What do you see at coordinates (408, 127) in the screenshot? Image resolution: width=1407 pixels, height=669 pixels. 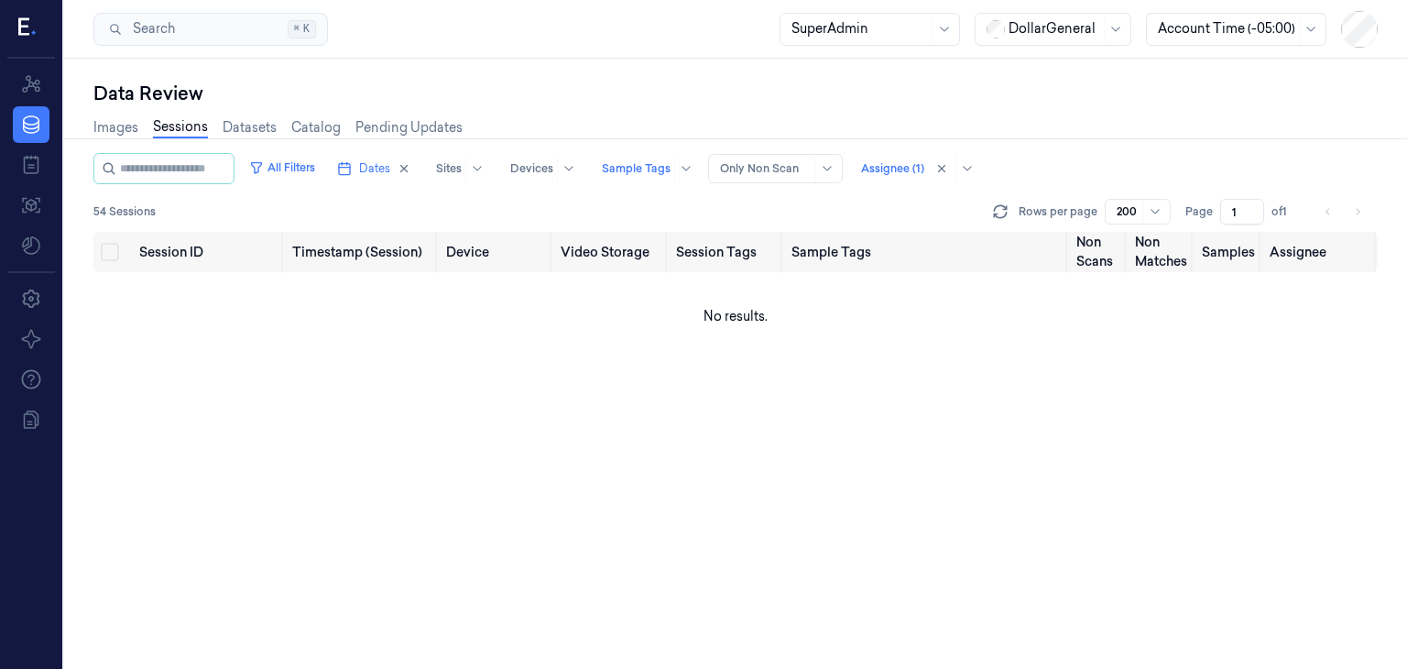 I see `a: Pending Updates` at bounding box center [408, 127].